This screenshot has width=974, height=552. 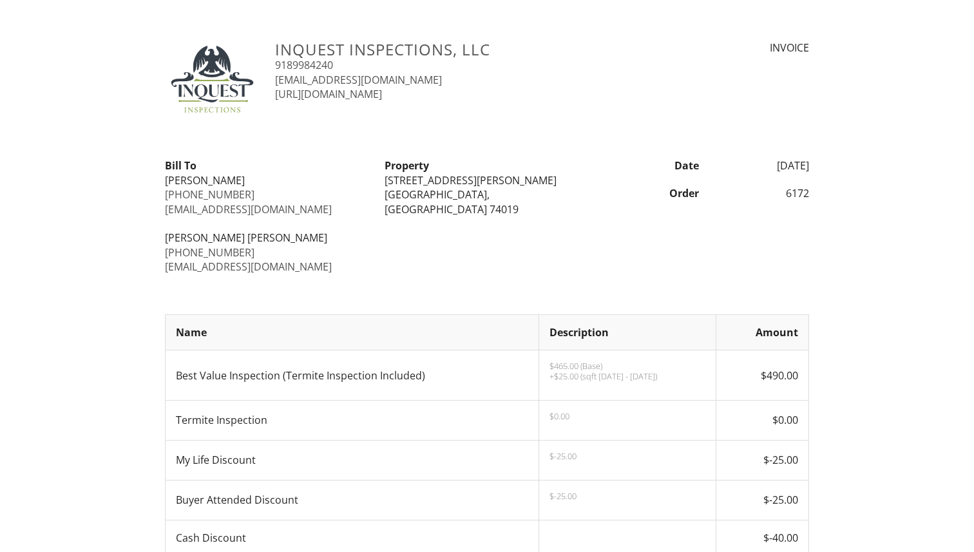 What do you see at coordinates (180, 166) in the screenshot?
I see `strong: Bill To` at bounding box center [180, 166].